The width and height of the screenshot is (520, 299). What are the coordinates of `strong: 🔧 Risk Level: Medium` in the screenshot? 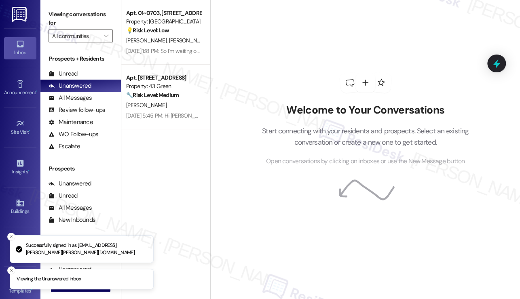 It's located at (153, 95).